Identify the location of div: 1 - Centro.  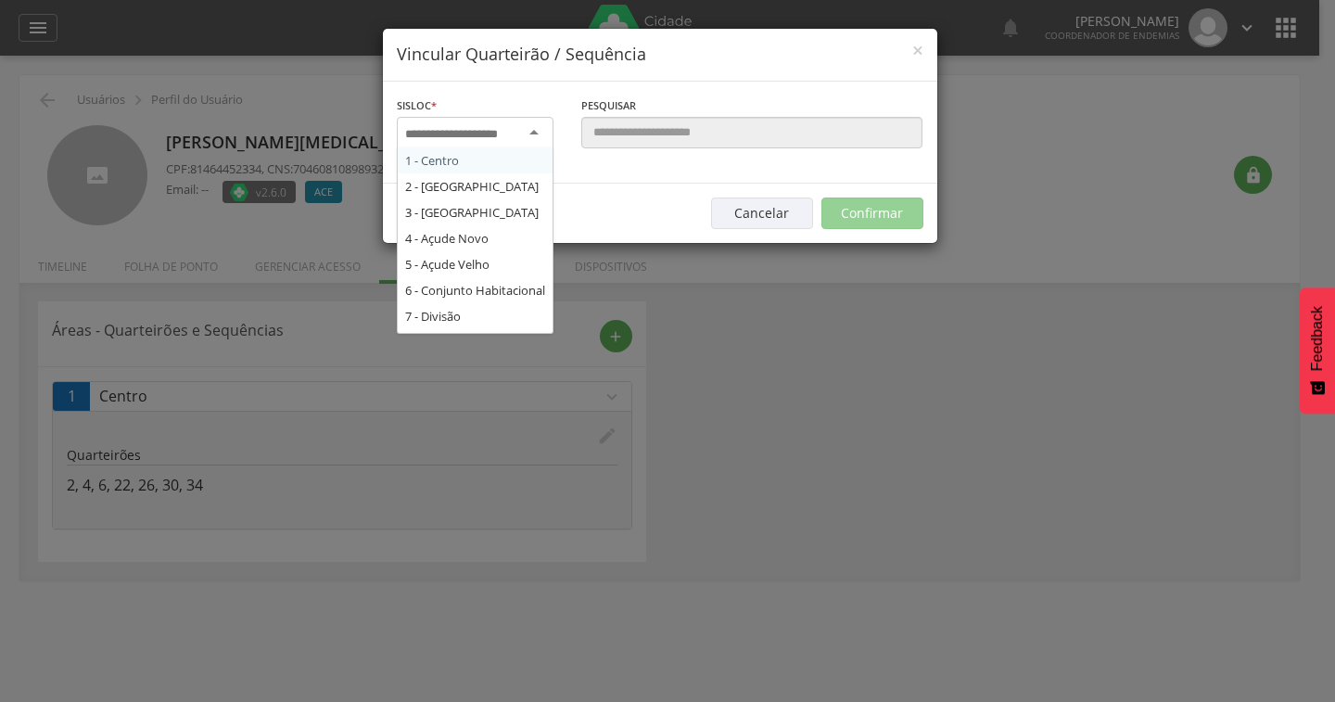
(475, 160).